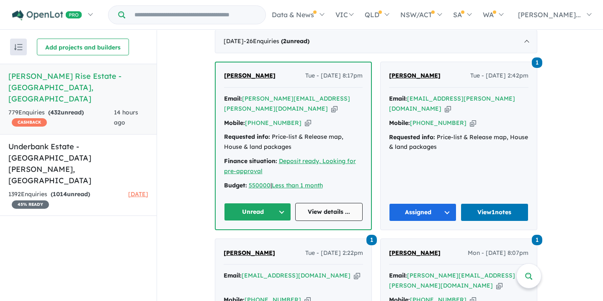 Image resolution: width=603 pixels, height=301 pixels. I want to click on u: Less than 1 month, so click(297, 185).